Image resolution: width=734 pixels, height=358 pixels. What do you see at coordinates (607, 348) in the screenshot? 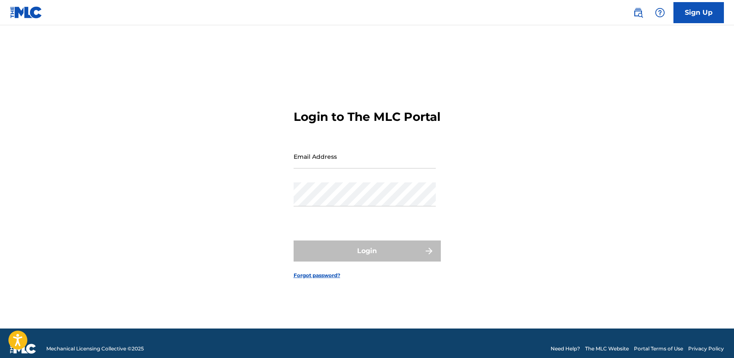
I see `a: The MLC Website` at bounding box center [607, 348].